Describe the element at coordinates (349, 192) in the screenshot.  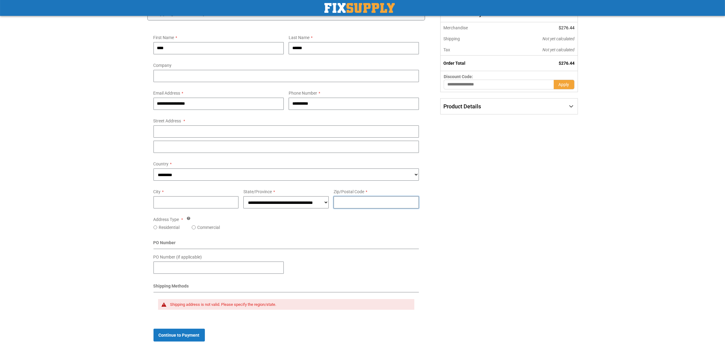
I see `span: Zip/Postal Code` at that location.